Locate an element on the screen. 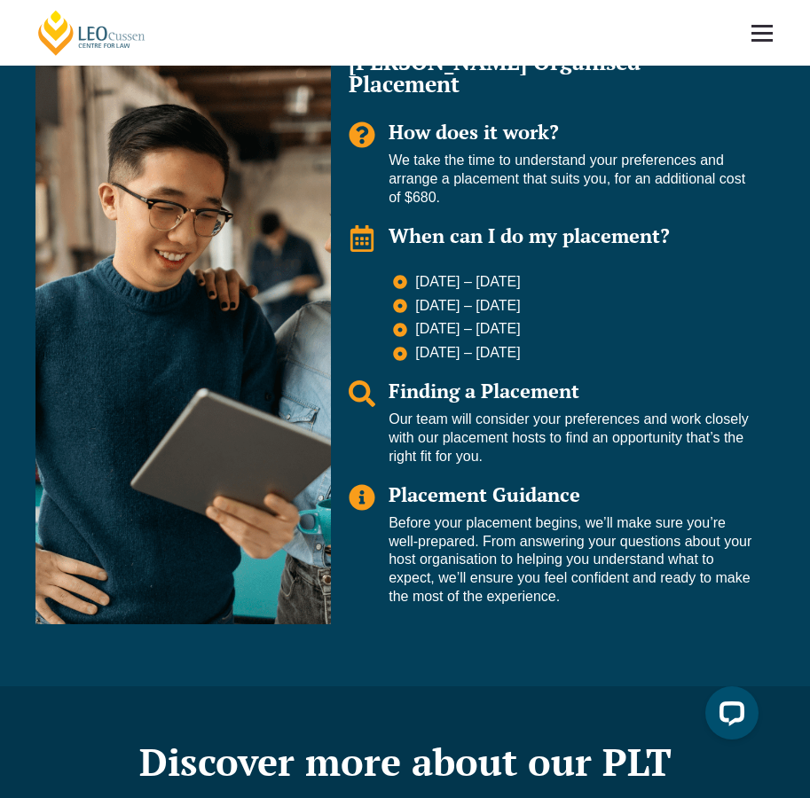  p: Before your placement begins, we’ll make sure you’re well-prepared. From answering your questions... is located at coordinates (572, 560).